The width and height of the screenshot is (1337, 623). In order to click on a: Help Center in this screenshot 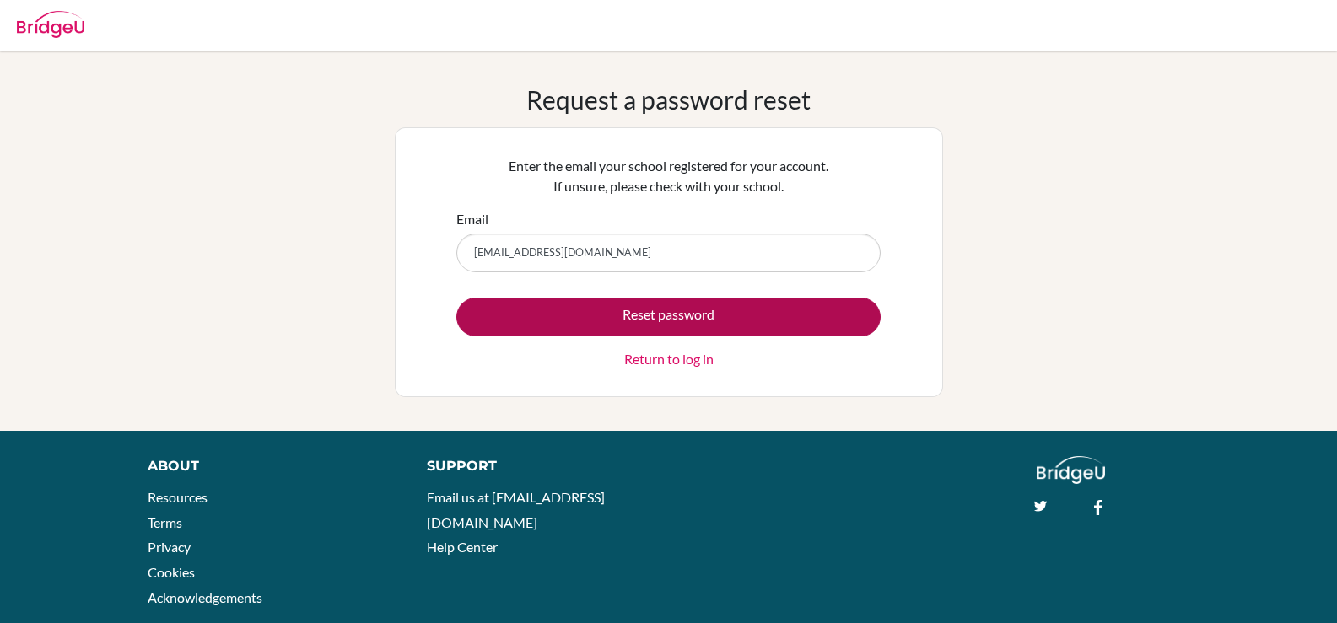, I will do `click(462, 546)`.